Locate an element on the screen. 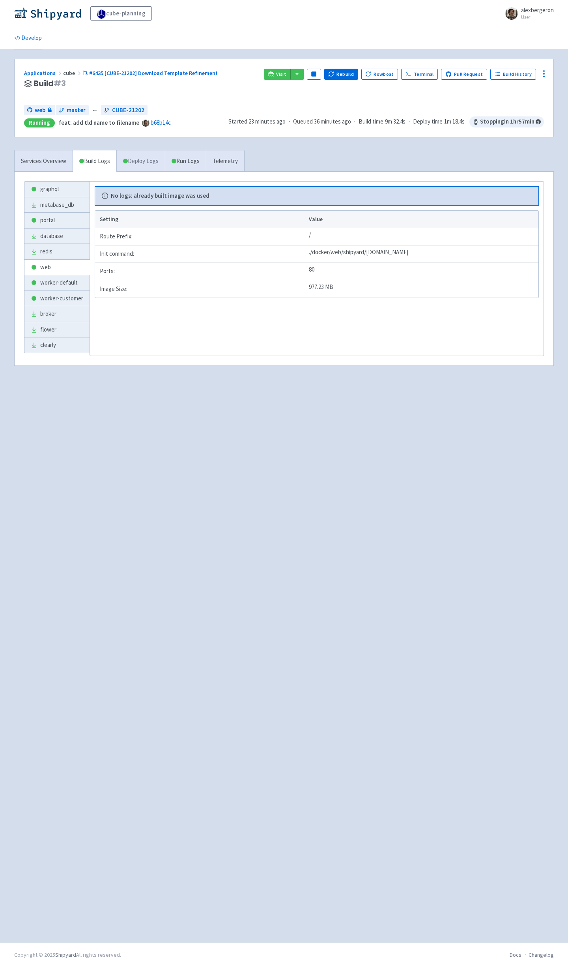 This screenshot has height=967, width=568. td: Init command: is located at coordinates (201, 254).